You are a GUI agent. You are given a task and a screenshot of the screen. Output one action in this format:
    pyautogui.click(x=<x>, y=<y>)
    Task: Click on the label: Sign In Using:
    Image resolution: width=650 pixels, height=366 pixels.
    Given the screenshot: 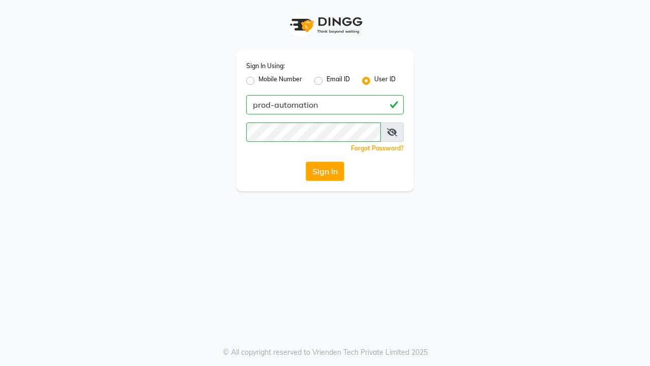 What is the action you would take?
    pyautogui.click(x=266, y=66)
    